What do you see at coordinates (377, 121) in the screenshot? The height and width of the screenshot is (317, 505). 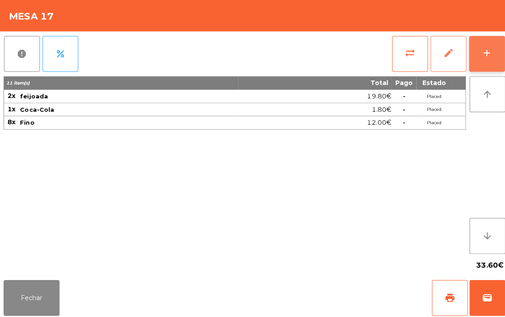 I see `span: 12.00€` at bounding box center [377, 121].